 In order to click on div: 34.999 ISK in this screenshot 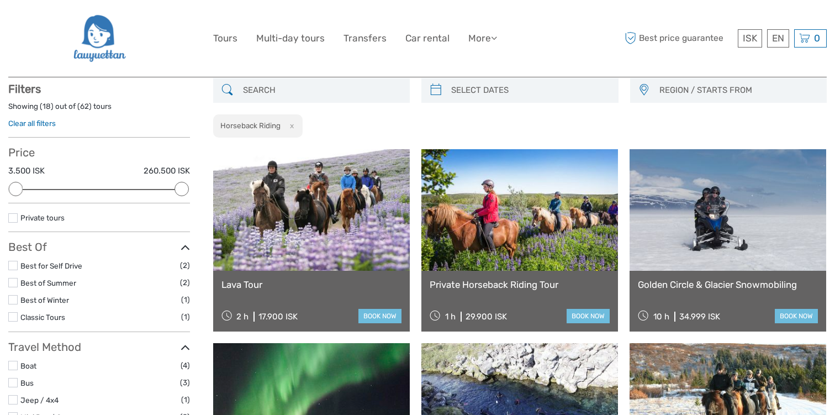, I will do `click(700, 317)`.